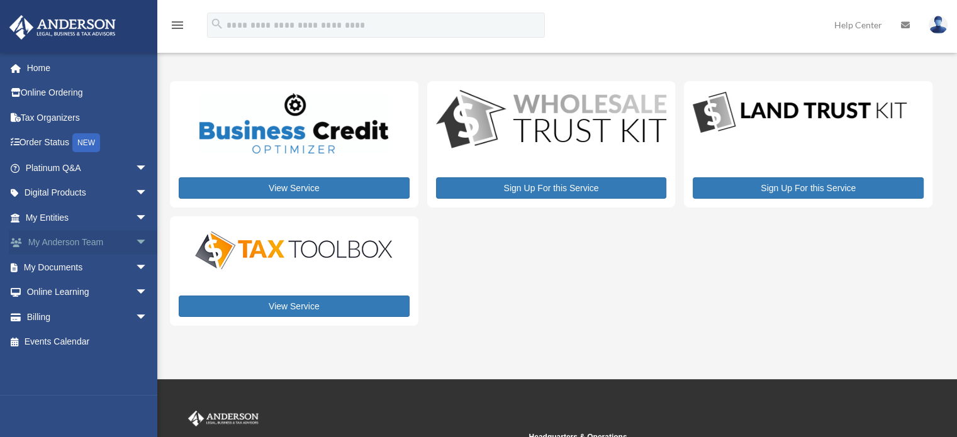 The height and width of the screenshot is (437, 957). Describe the element at coordinates (87, 267) in the screenshot. I see `a: My Documentsarrow_drop_down` at that location.